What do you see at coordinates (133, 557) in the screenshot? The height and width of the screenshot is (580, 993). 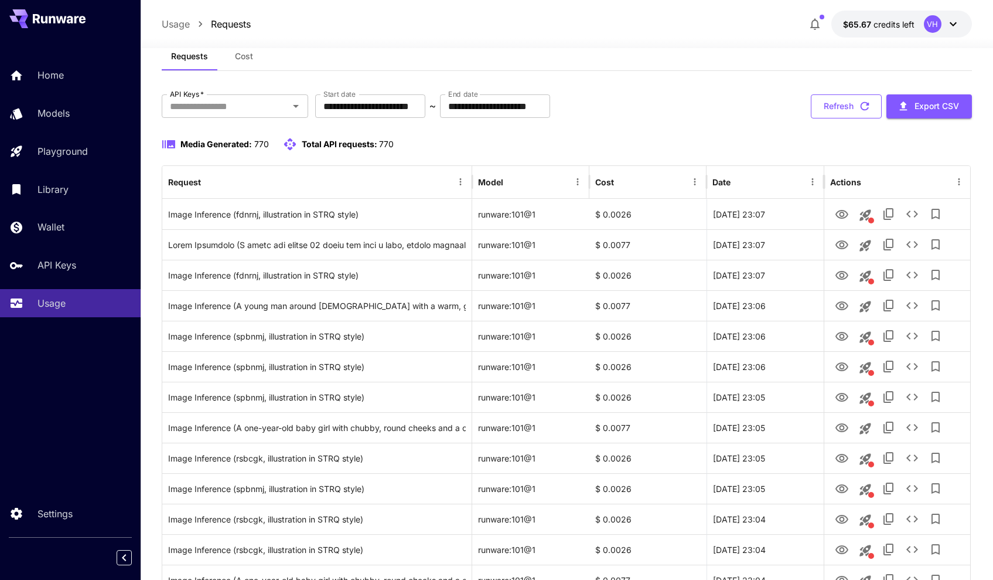 I see `div: Collapse sidebar` at bounding box center [133, 557].